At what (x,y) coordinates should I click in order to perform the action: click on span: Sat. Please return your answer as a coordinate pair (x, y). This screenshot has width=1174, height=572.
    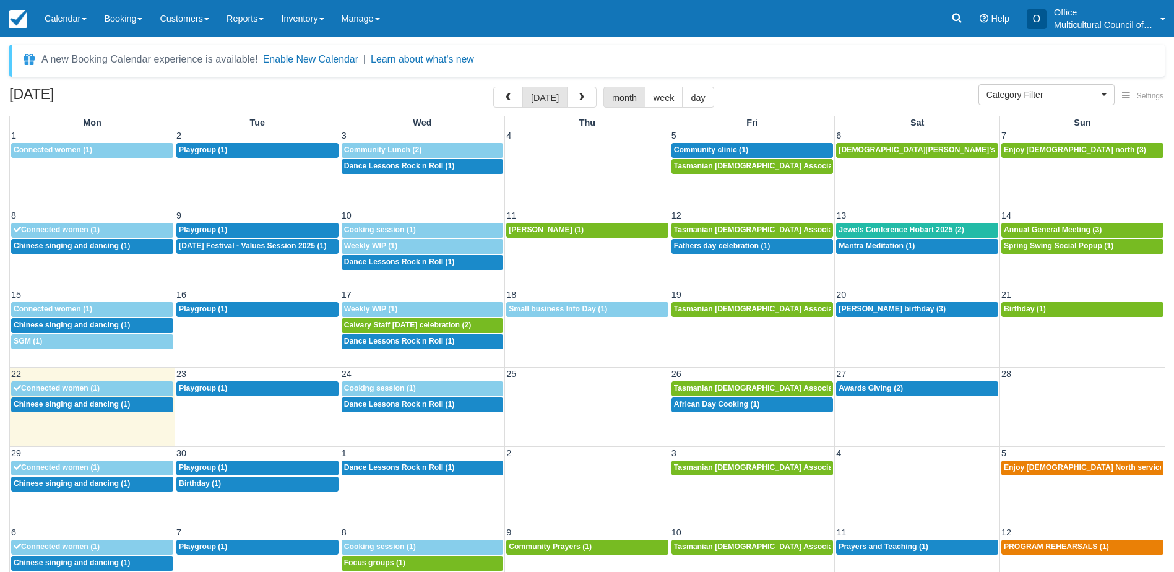
    Looking at the image, I should click on (917, 123).